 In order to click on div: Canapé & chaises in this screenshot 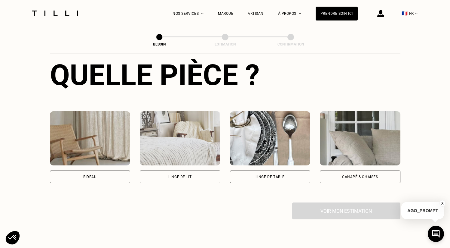, I will do `click(360, 177)`.